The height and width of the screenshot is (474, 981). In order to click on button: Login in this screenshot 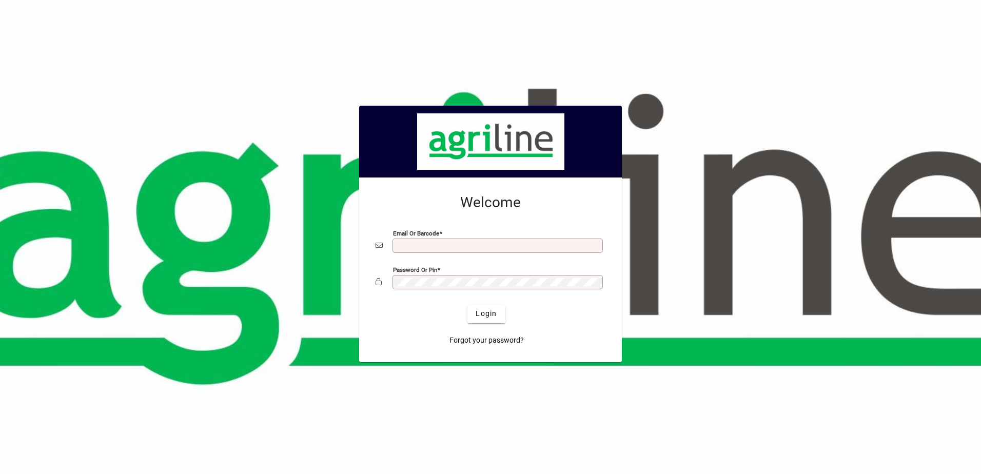, I will do `click(486, 314)`.